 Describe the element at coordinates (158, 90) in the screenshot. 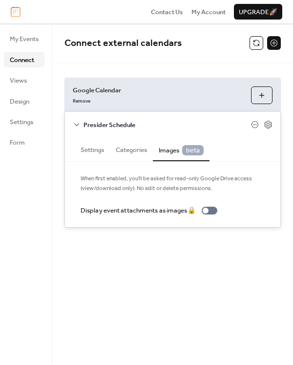

I see `span: Google Calendar` at that location.